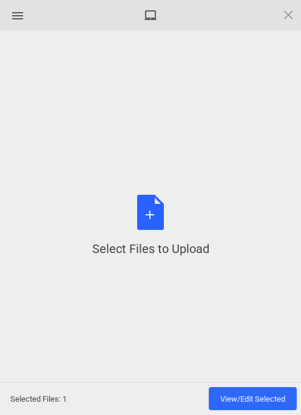  What do you see at coordinates (38, 399) in the screenshot?
I see `span: Selected Files: 1` at bounding box center [38, 399].